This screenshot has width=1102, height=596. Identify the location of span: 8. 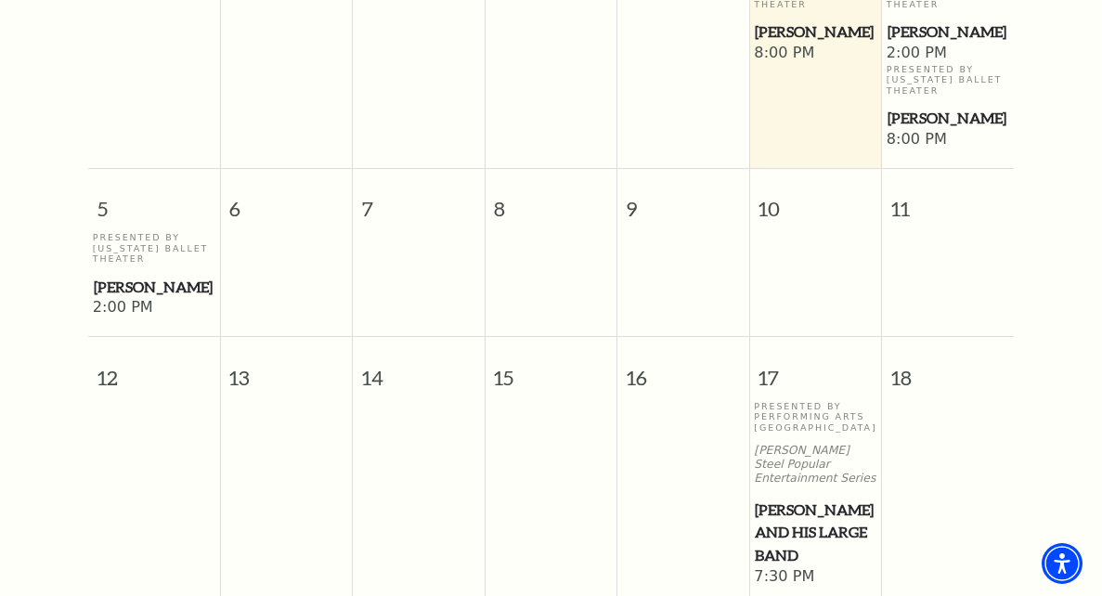
(550, 200).